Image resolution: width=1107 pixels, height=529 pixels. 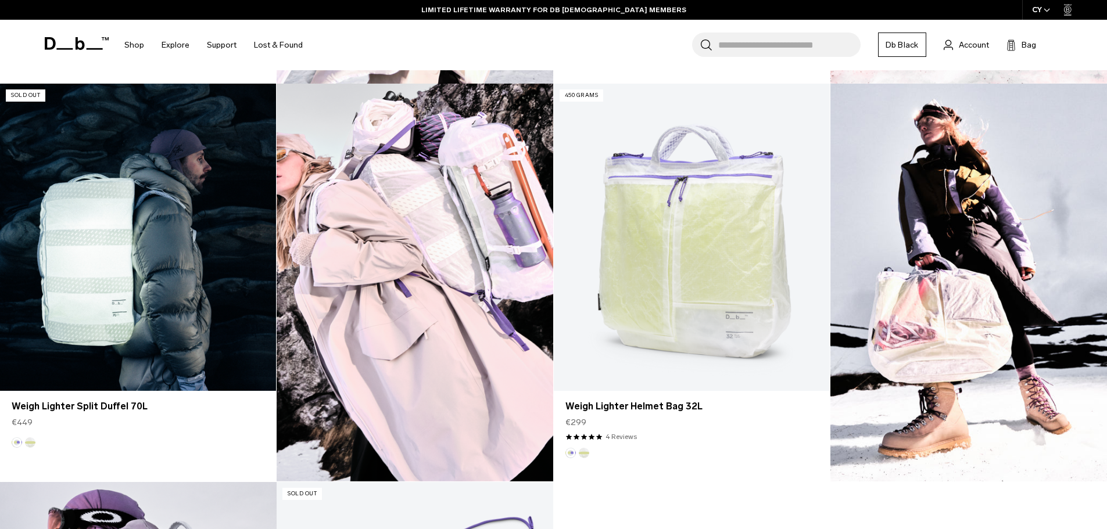 I want to click on a: 4 reviews, so click(x=621, y=437).